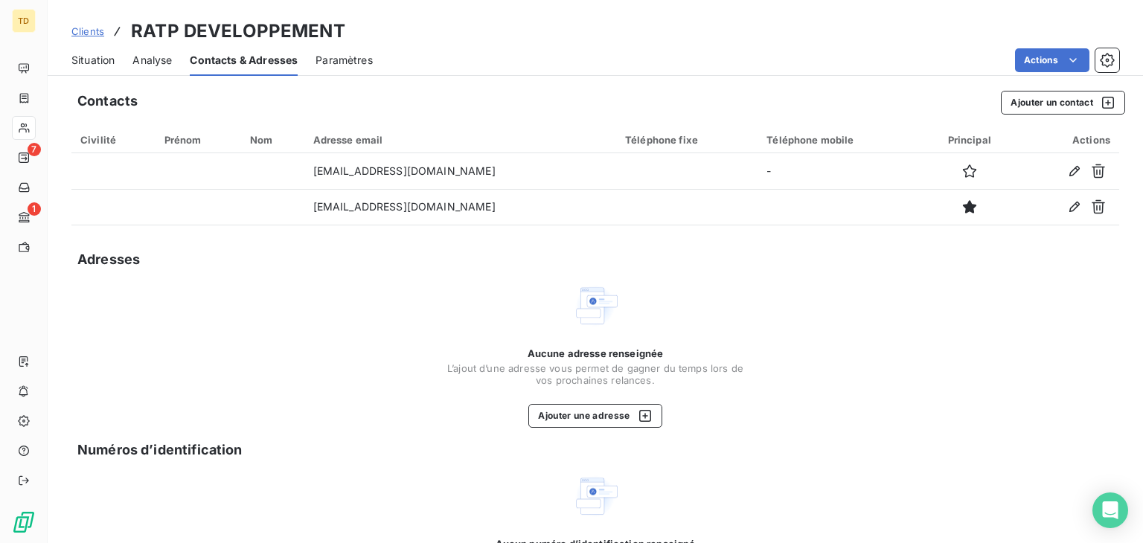 The image size is (1143, 543). Describe the element at coordinates (970, 140) in the screenshot. I see `div: Principal` at that location.